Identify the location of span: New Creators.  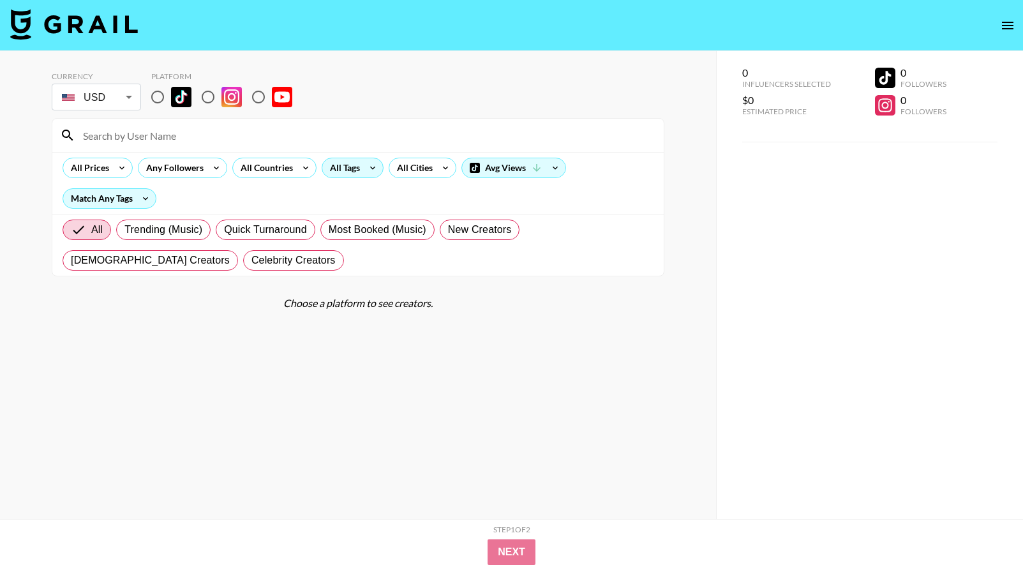
(480, 230).